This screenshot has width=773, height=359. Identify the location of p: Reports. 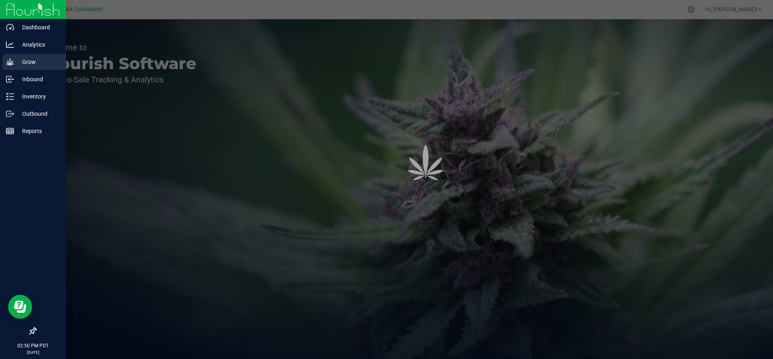
(38, 131).